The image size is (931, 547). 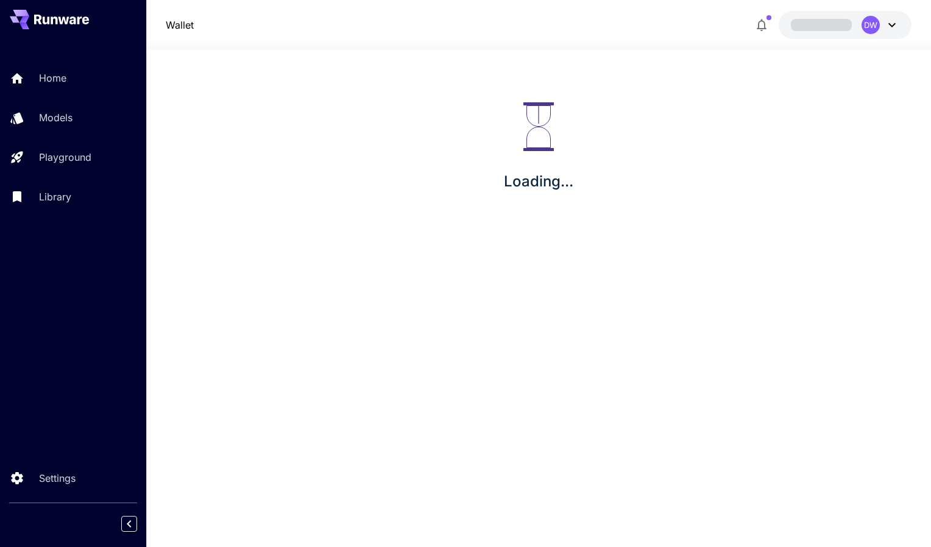 What do you see at coordinates (129, 524) in the screenshot?
I see `button: Collapse sidebar` at bounding box center [129, 524].